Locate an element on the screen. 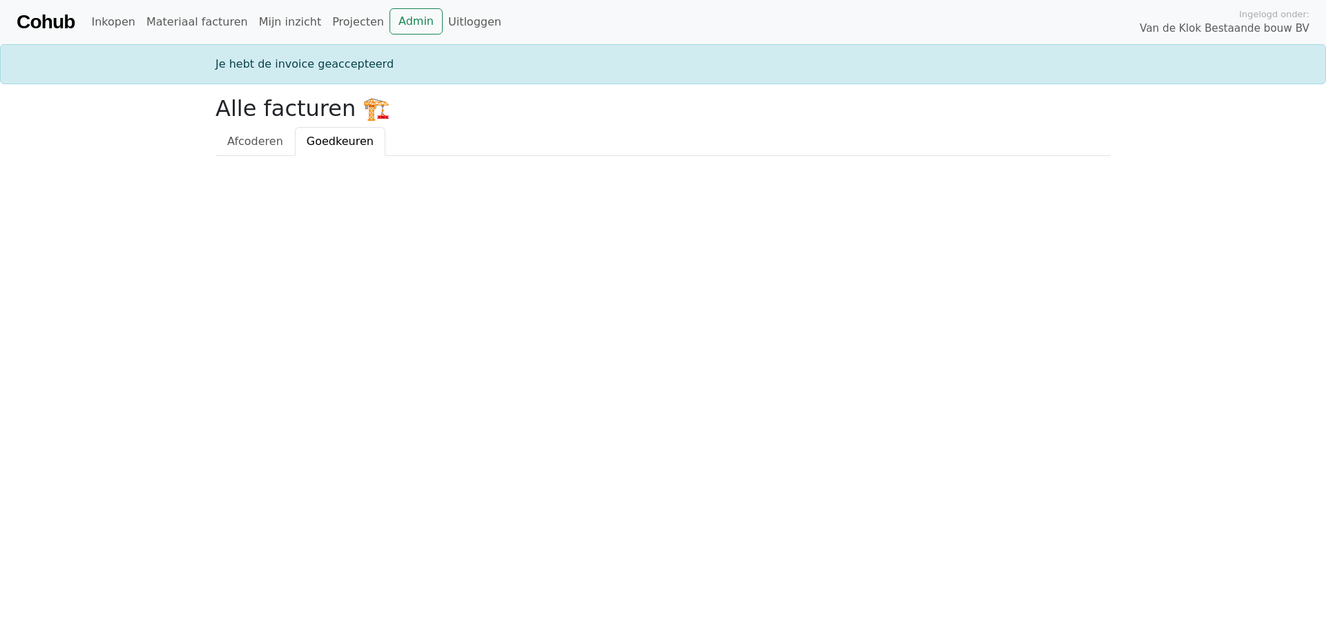 The height and width of the screenshot is (629, 1326). a: Admin is located at coordinates (416, 21).